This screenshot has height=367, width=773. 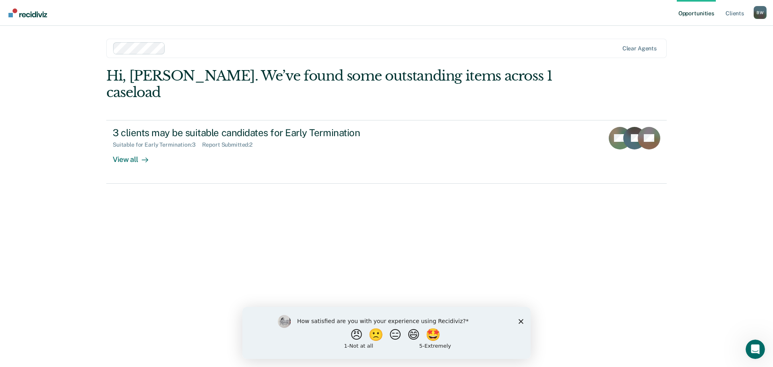 I want to click on div: B W, so click(x=760, y=12).